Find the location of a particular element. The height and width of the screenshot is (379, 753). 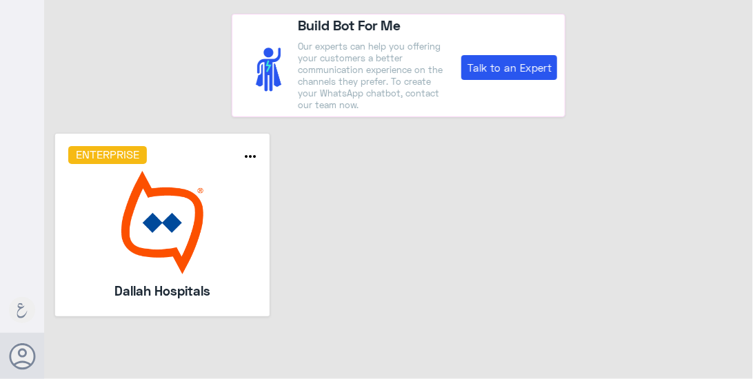

h5: Dallah Hospitals is located at coordinates (162, 291).